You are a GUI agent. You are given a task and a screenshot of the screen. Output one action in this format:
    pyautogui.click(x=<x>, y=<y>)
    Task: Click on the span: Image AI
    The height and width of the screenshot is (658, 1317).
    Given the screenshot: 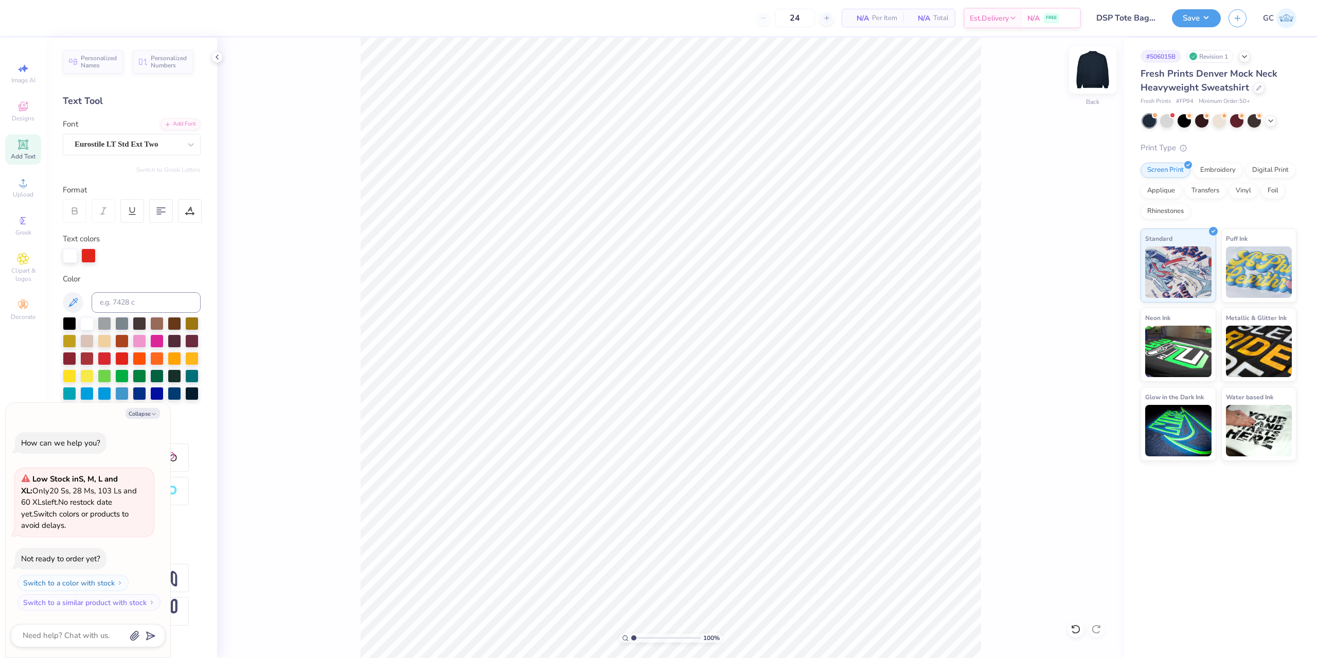 What is the action you would take?
    pyautogui.click(x=23, y=80)
    